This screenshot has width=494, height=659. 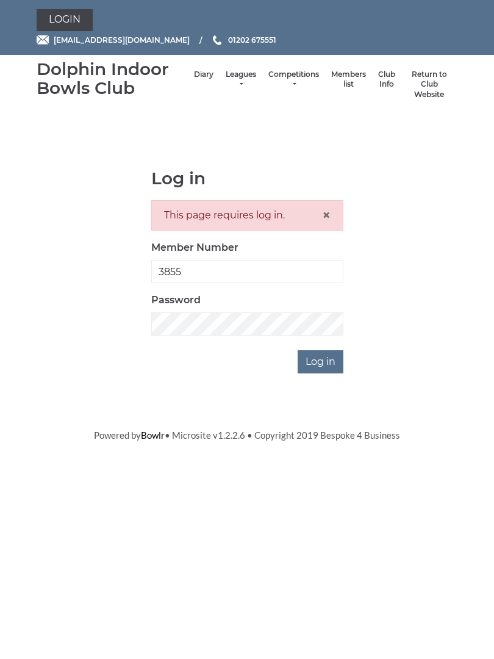 What do you see at coordinates (348, 79) in the screenshot?
I see `a: Members list` at bounding box center [348, 79].